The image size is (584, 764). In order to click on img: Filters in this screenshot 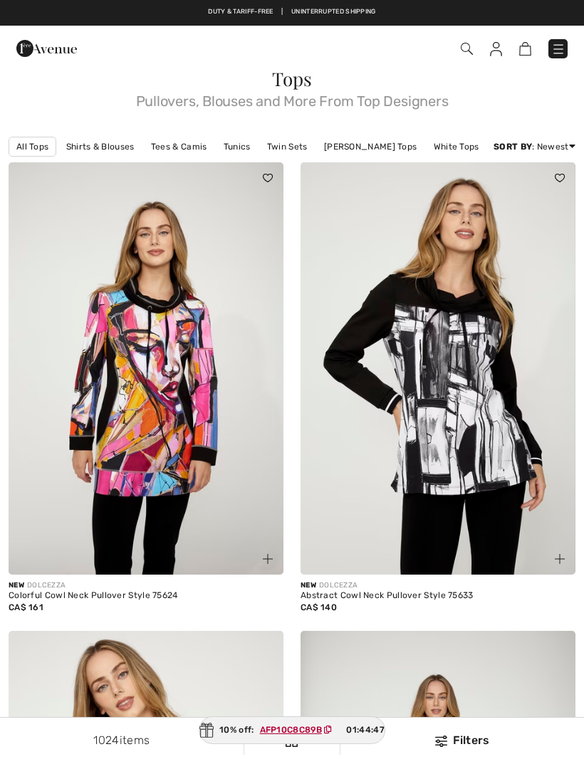, I will do `click(441, 742)`.